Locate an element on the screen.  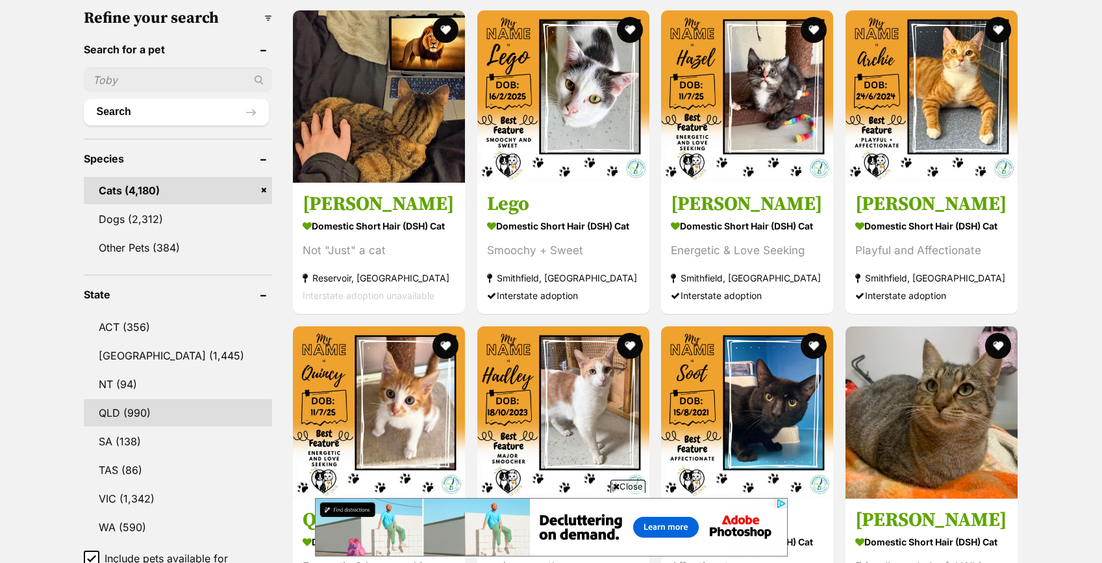
div: Smoochy + Sweet is located at coordinates (563, 250).